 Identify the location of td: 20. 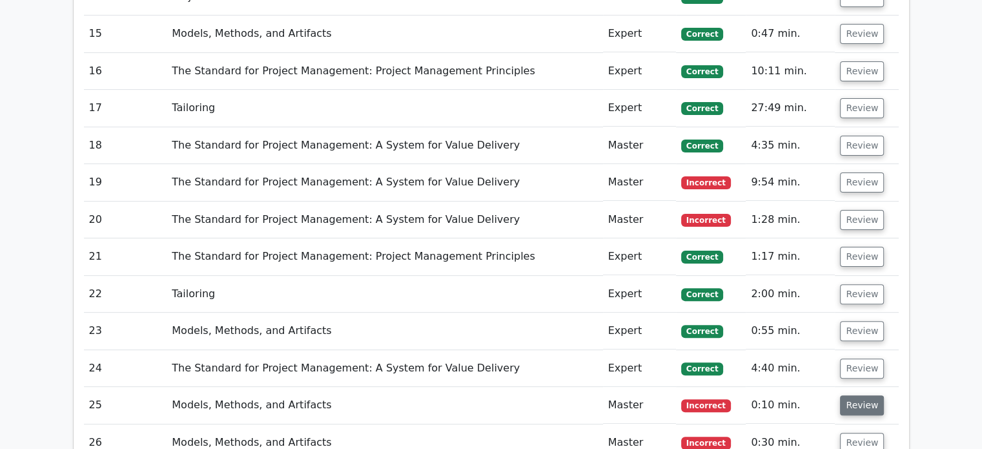
(125, 219).